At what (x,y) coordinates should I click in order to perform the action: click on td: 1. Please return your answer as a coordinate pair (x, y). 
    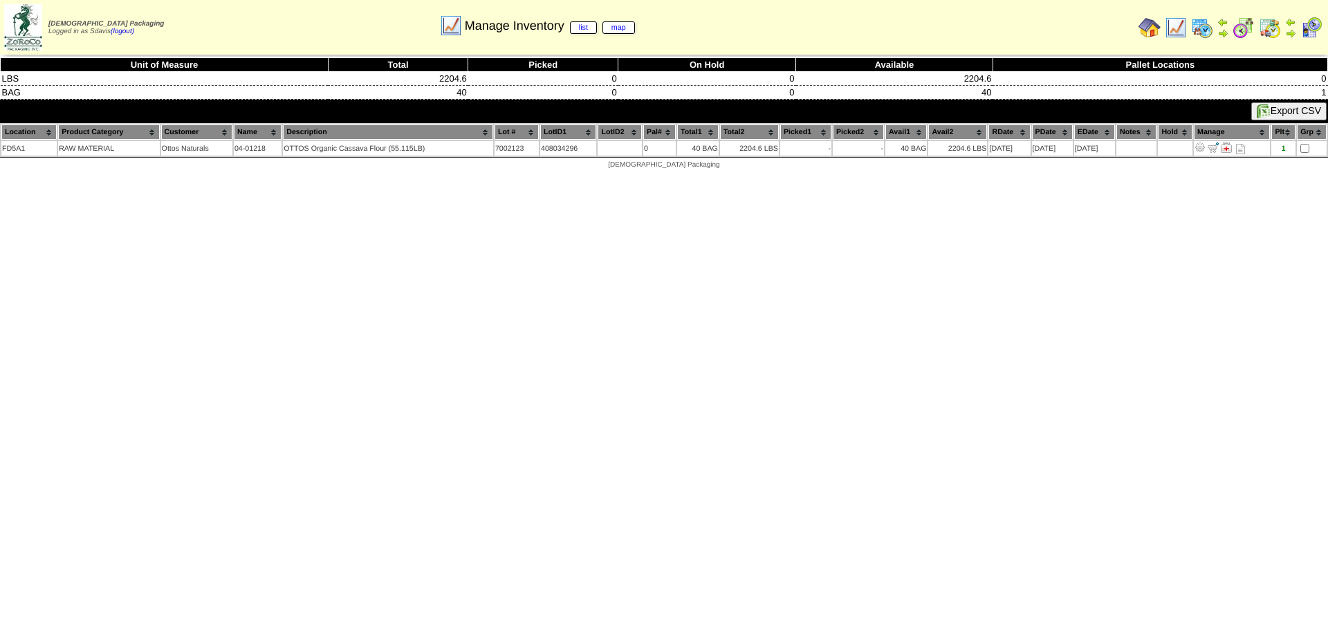
    Looking at the image, I should click on (1160, 93).